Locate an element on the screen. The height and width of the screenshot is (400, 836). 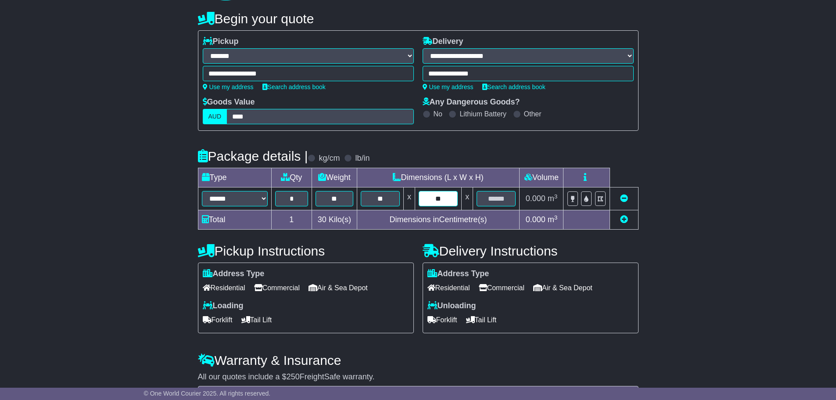
td: 1 is located at coordinates (292, 220).